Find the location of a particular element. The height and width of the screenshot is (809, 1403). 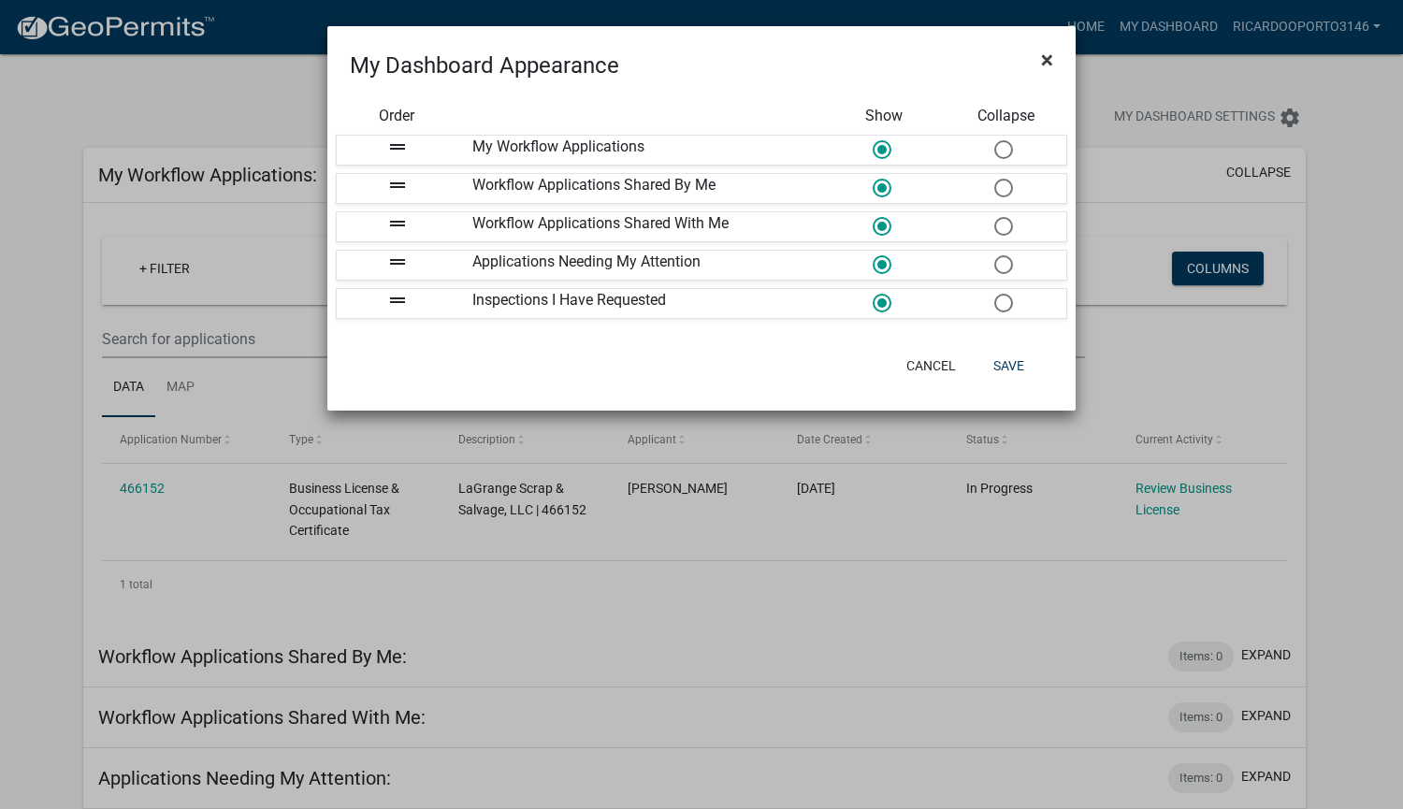

div: Workflow Applications Shared With Me is located at coordinates (641, 226).